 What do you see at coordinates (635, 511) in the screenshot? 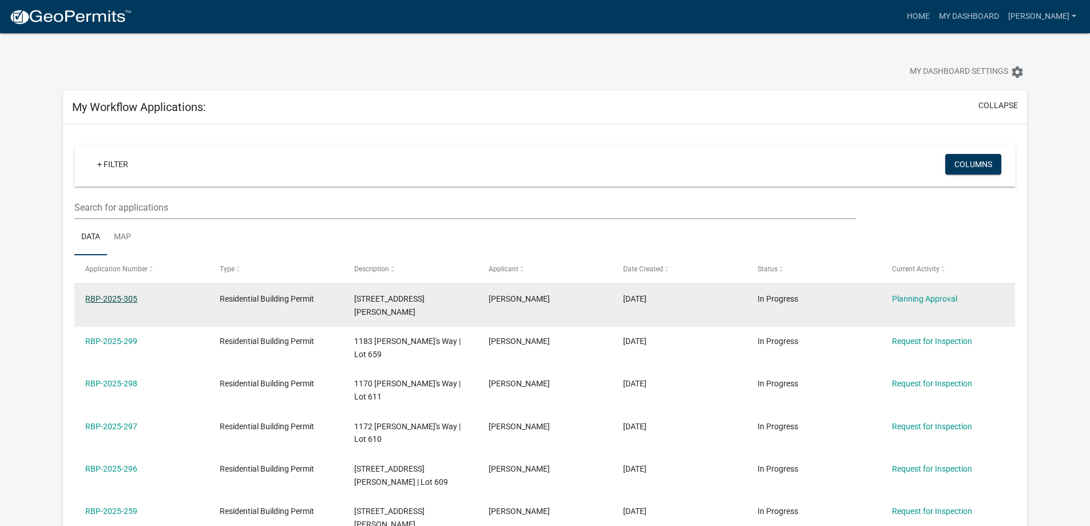
I see `span: 07/07/2025` at bounding box center [635, 511].